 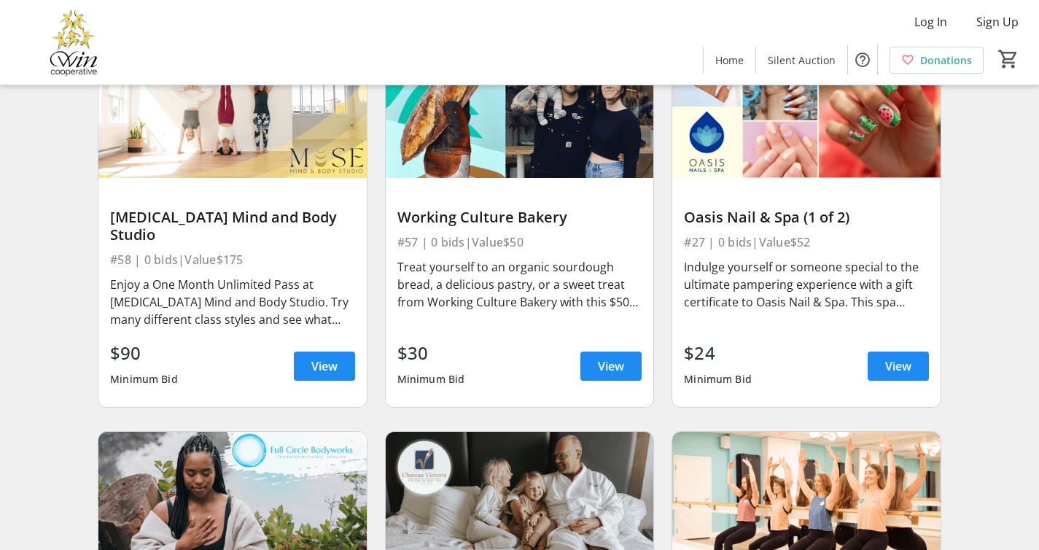 I want to click on span: Silent Auction, so click(x=802, y=60).